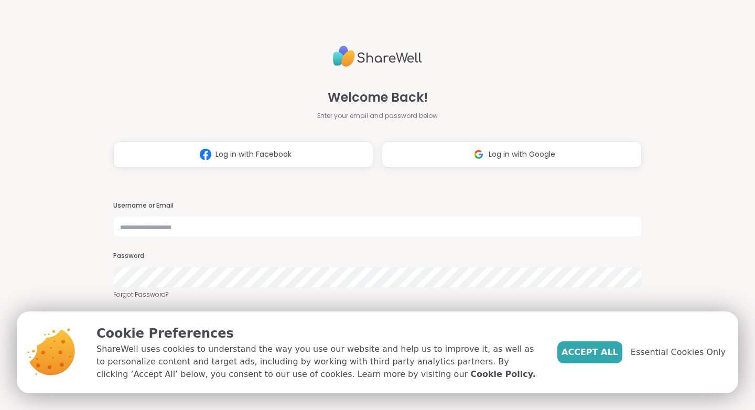 This screenshot has width=755, height=410. Describe the element at coordinates (243, 155) in the screenshot. I see `button: Log in with Facebook` at that location.